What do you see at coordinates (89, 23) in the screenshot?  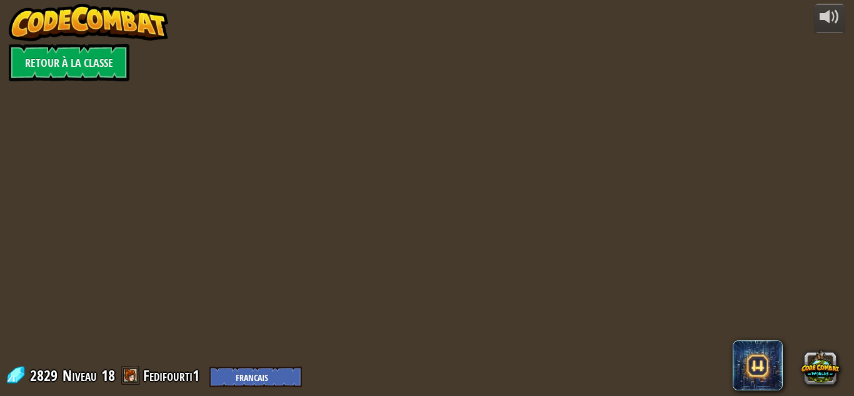 I see `img: CodeCombat - Learn how to code by playing a game` at bounding box center [89, 23].